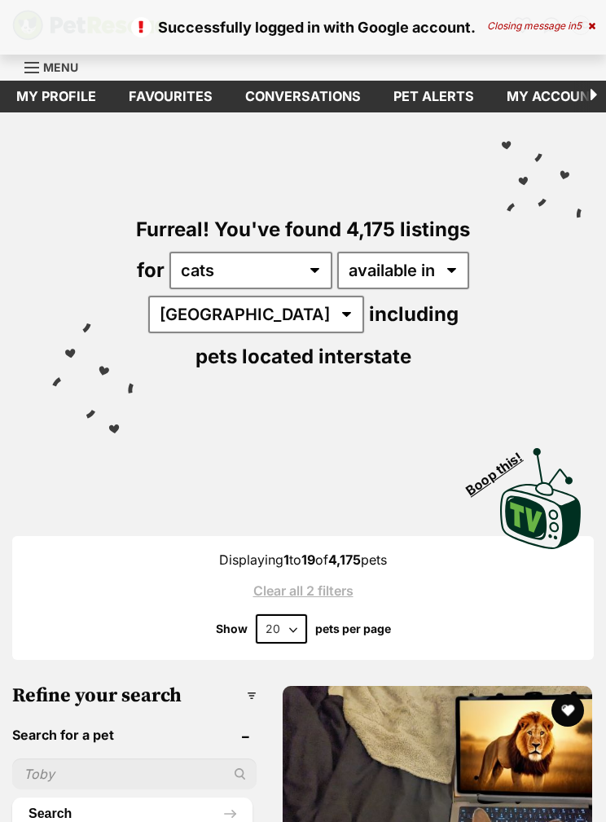  I want to click on span: Furreal! You've found 4,175 listings for, so click(303, 249).